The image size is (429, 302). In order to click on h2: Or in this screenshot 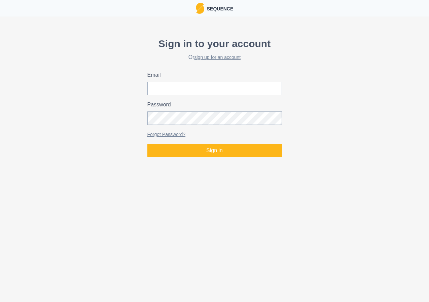, I will do `click(215, 57)`.